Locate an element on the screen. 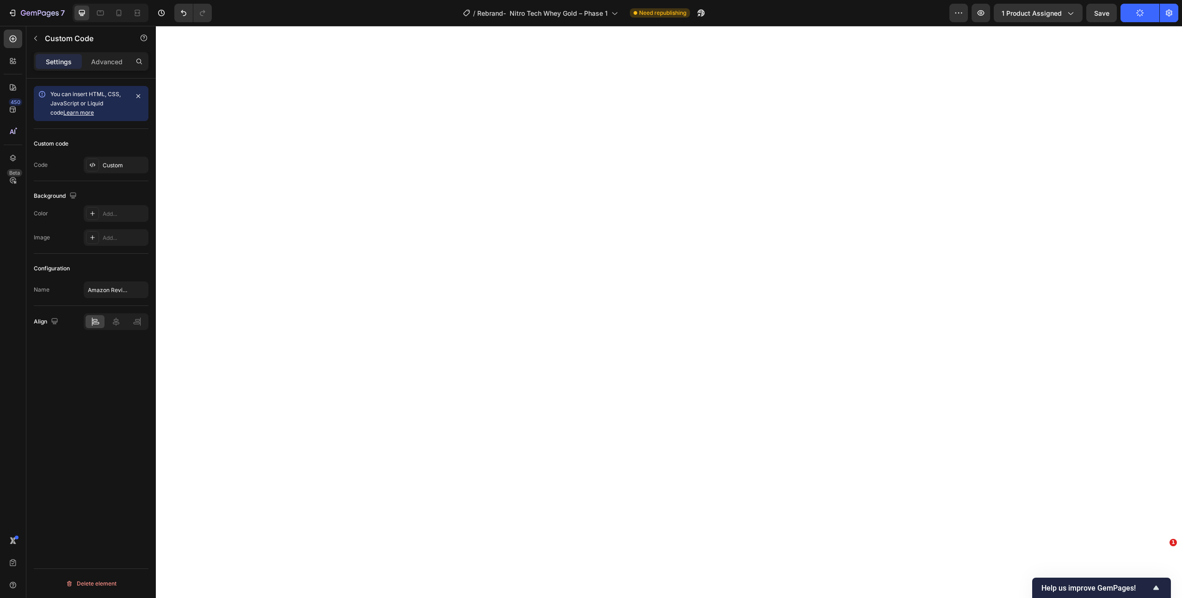  button: 7 is located at coordinates (36, 13).